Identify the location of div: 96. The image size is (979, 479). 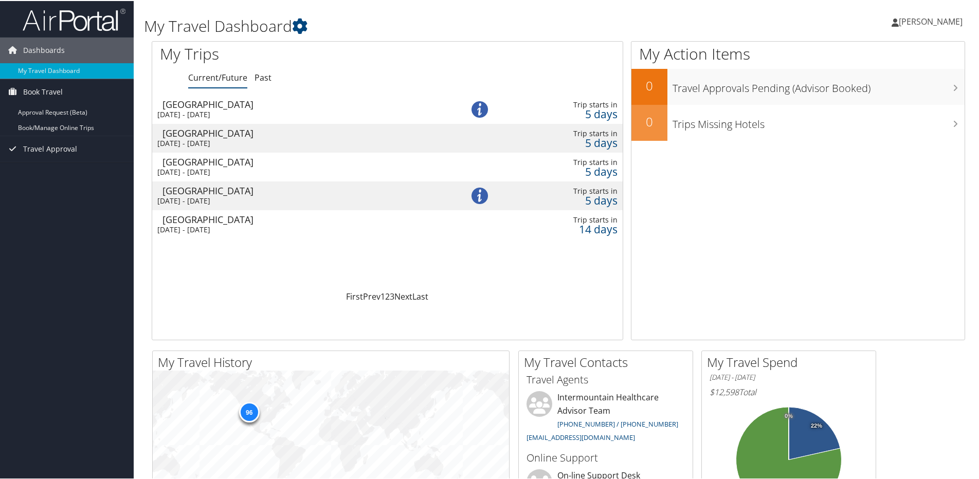
(249, 411).